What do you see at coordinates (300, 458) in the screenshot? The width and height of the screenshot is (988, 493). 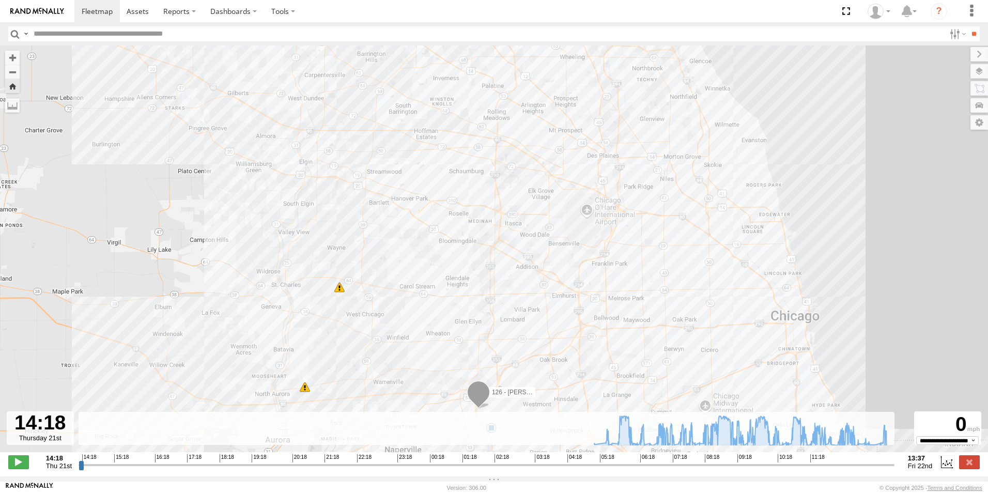 I see `span: 20:18` at bounding box center [300, 458].